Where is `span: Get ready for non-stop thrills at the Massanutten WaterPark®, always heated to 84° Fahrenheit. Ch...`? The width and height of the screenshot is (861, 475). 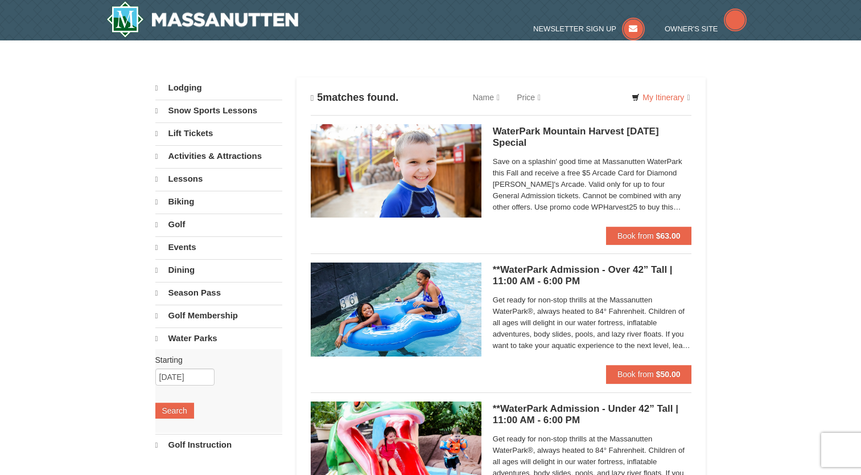 span: Get ready for non-stop thrills at the Massanutten WaterPark®, always heated to 84° Fahrenheit. Ch... is located at coordinates (593, 323).